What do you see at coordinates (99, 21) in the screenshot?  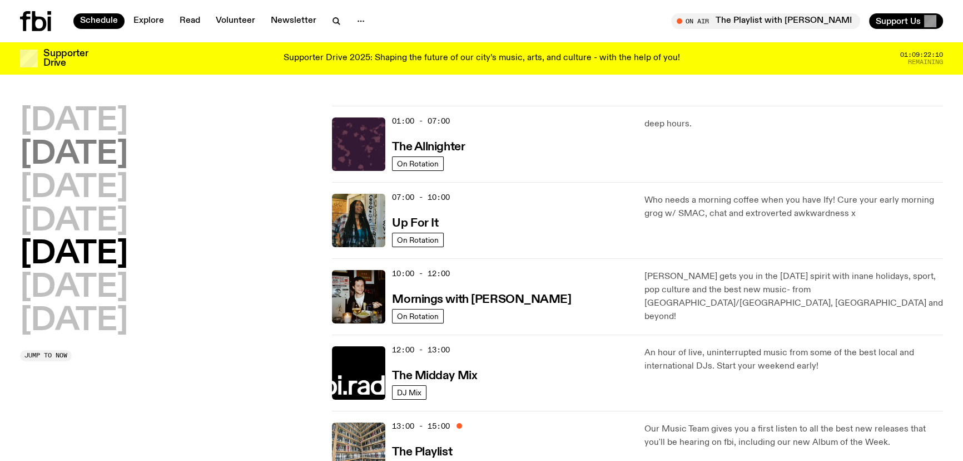 I see `a: Schedule` at bounding box center [99, 21].